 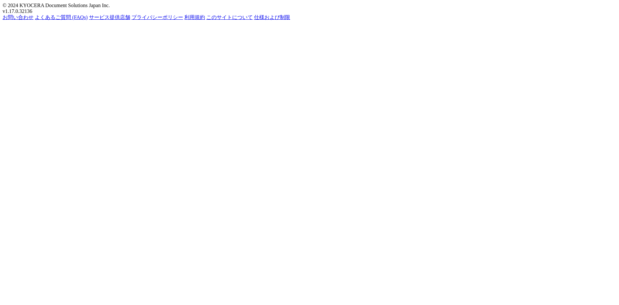 What do you see at coordinates (195, 17) in the screenshot?
I see `a: 利用規約` at bounding box center [195, 17].